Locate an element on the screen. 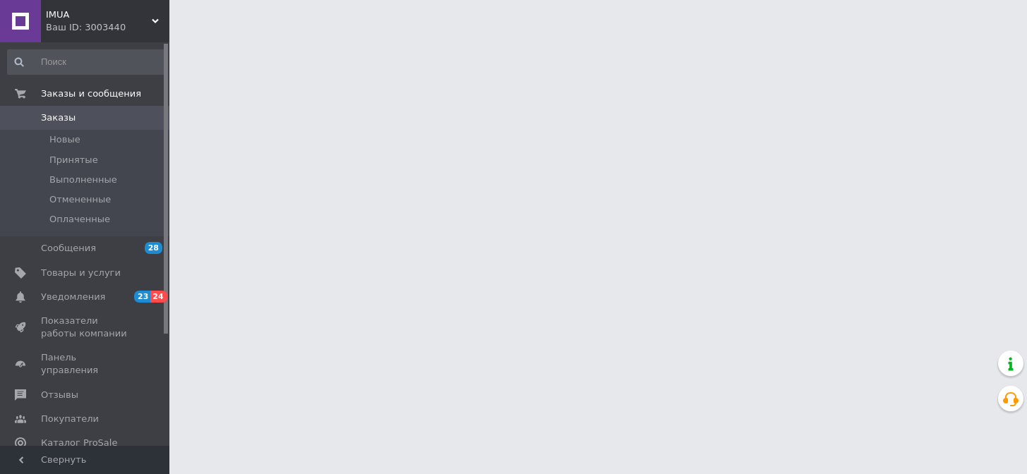  span: Отмененные is located at coordinates (80, 200).